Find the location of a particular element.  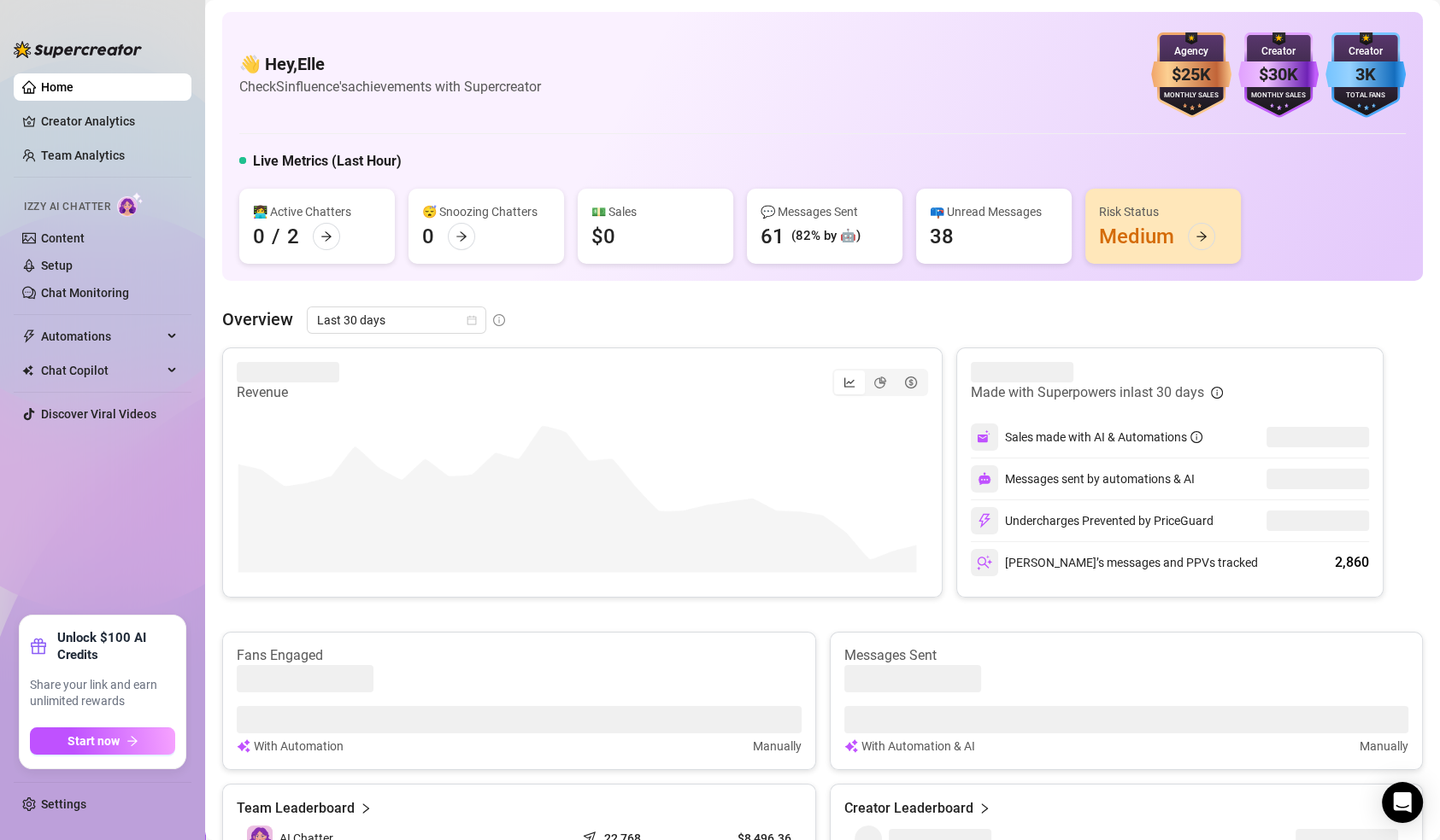

div: 📪 Unread Messages is located at coordinates (994, 212).